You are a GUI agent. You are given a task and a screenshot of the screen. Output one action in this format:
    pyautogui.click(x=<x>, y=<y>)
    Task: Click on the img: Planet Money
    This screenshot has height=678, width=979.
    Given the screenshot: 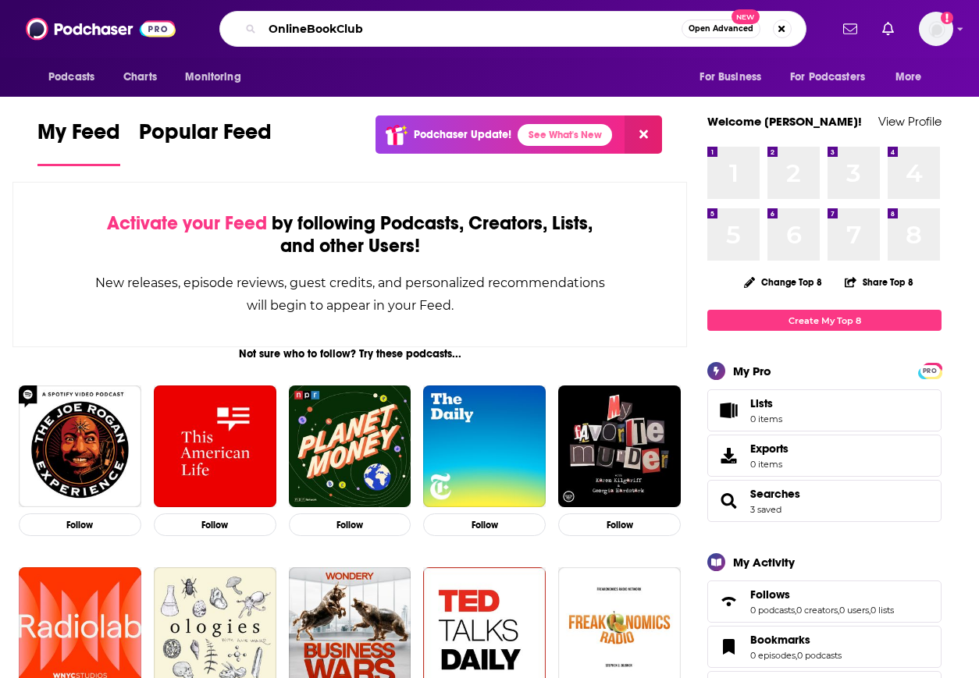 What is the action you would take?
    pyautogui.click(x=350, y=447)
    